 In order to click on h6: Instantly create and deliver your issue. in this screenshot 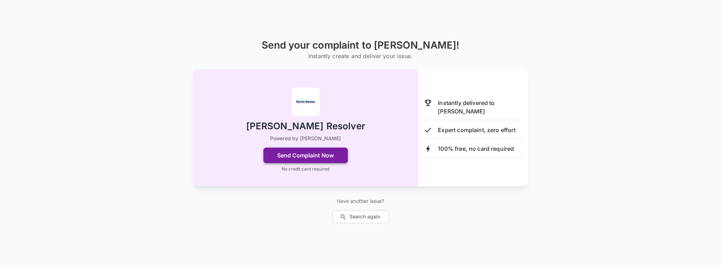, I will do `click(361, 56)`.